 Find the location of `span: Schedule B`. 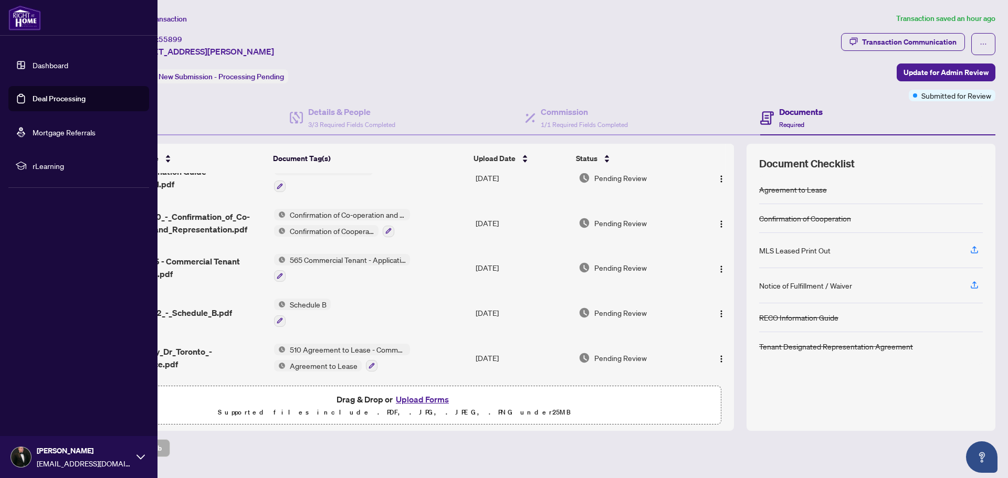

span: Schedule B is located at coordinates (308, 304).